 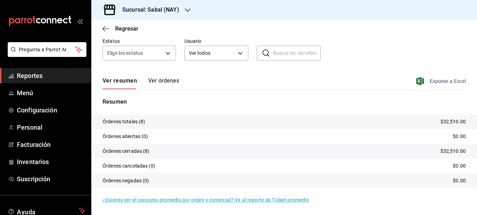 I want to click on span: Ver todos, so click(x=212, y=53).